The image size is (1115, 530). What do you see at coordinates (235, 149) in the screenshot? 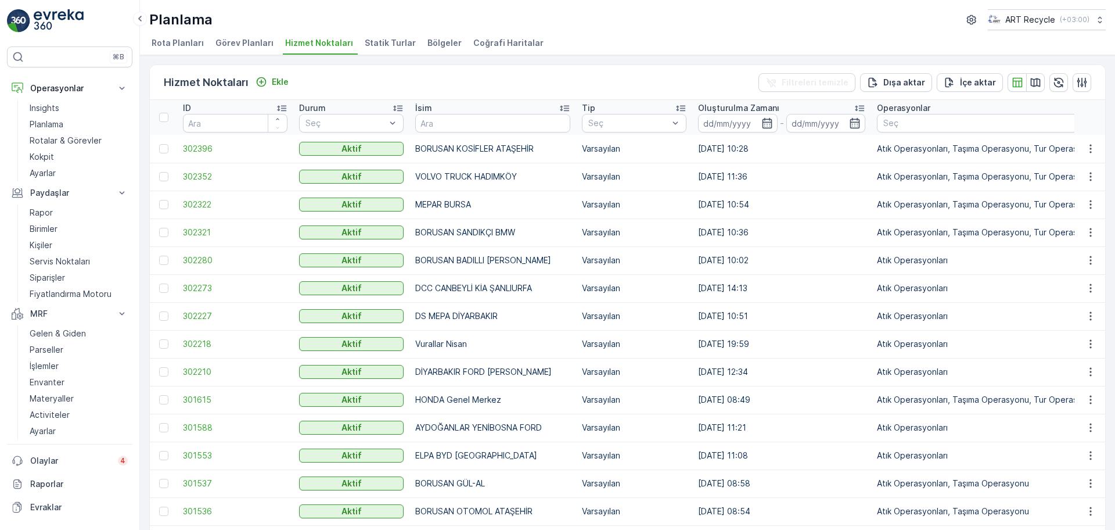
I see `a: 302396` at bounding box center [235, 149].